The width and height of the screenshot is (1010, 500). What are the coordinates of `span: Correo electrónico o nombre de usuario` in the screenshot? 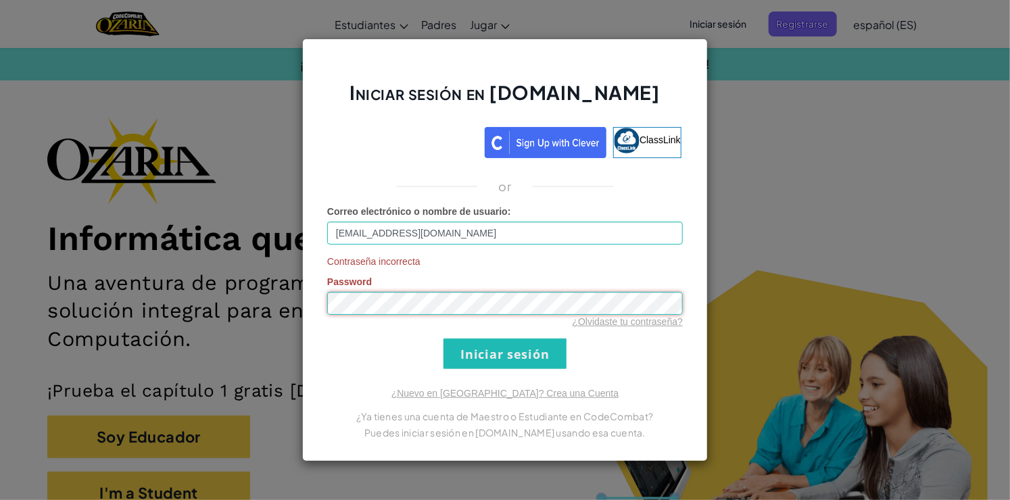 It's located at (417, 212).